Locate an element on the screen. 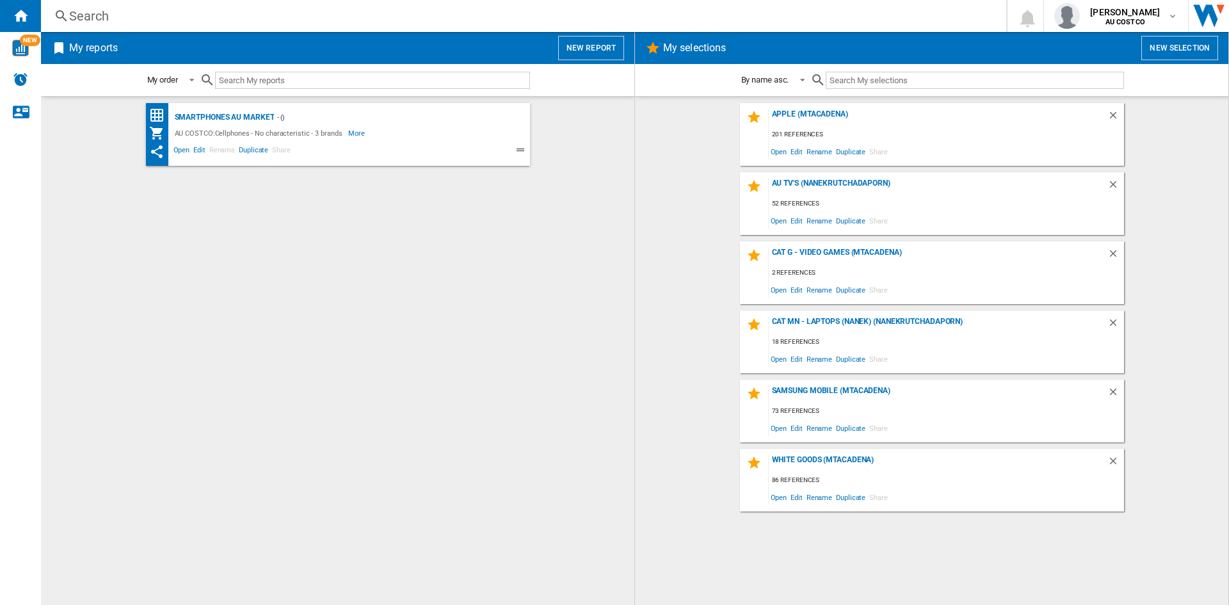  div: Cat MN - Laptops (NANEK) (nanekrutchadaporn) is located at coordinates (938, 325).